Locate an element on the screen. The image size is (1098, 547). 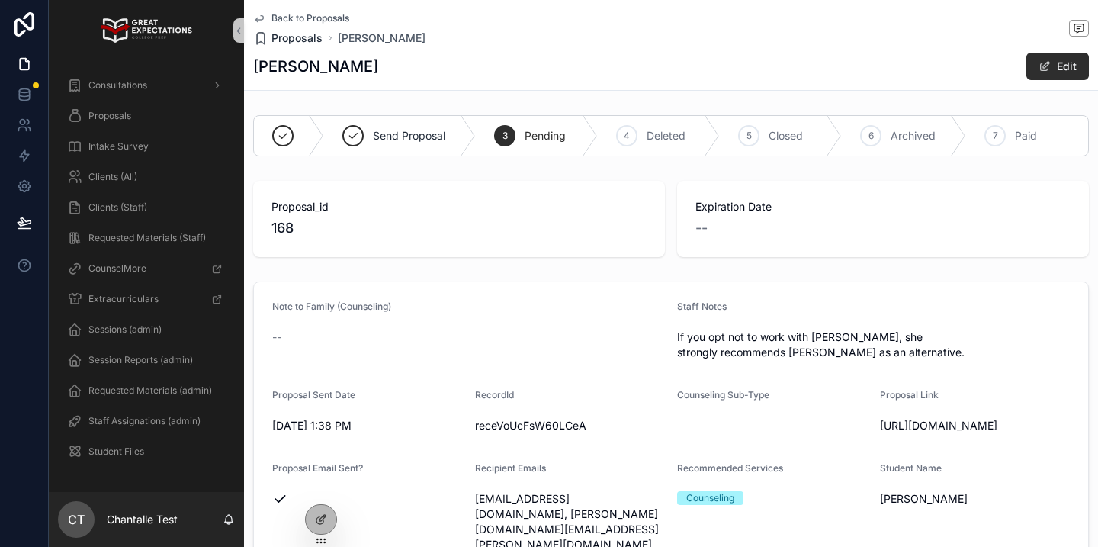
span: Requested Materials (admin) is located at coordinates (150, 390).